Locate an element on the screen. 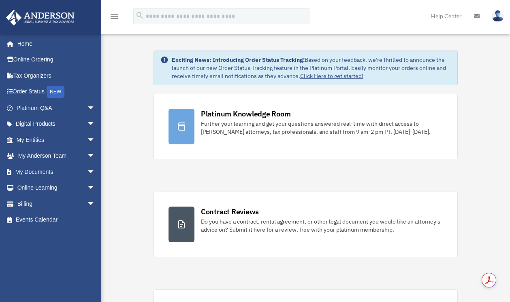 The width and height of the screenshot is (510, 302). a: Contract Reviews Do you have a contract, rental agreement, or other legal document you would like... is located at coordinates (305, 225).